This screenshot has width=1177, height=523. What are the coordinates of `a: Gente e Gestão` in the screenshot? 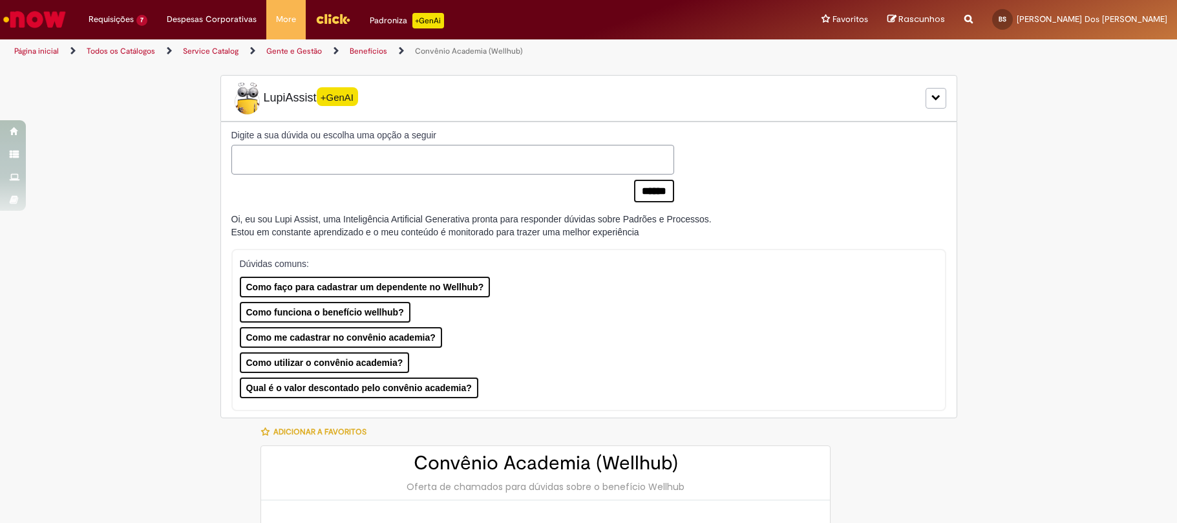 It's located at (294, 51).